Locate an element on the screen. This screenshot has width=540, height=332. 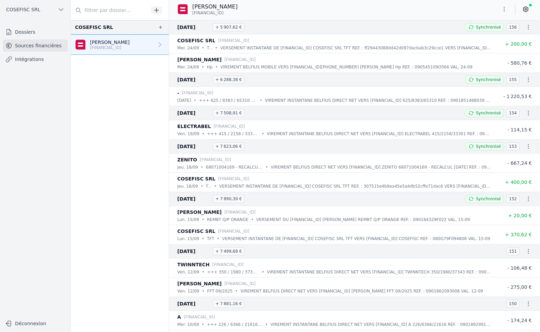
span: + 370,62 € is located at coordinates (518, 235).